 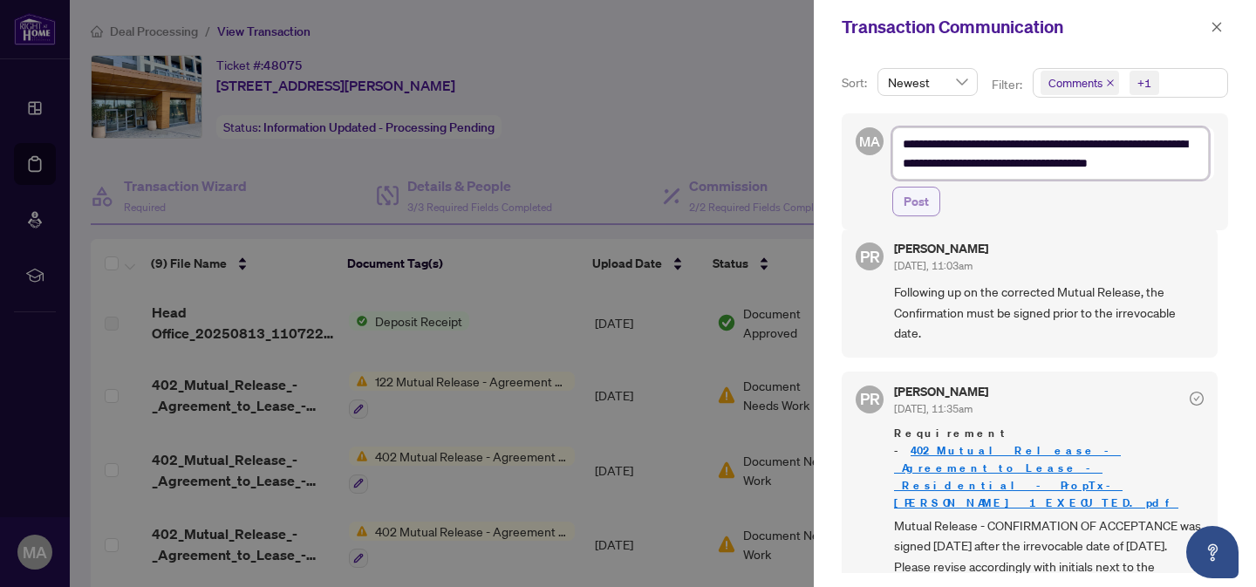 What do you see at coordinates (856, 83) in the screenshot?
I see `p: Sort:` at bounding box center [856, 83].